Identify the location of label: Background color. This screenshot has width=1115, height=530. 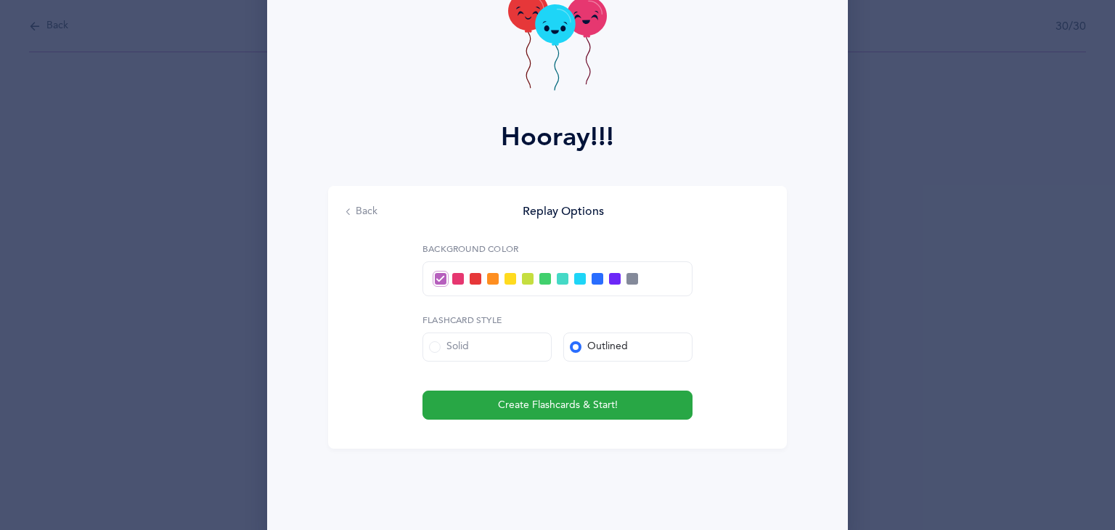
(558, 249).